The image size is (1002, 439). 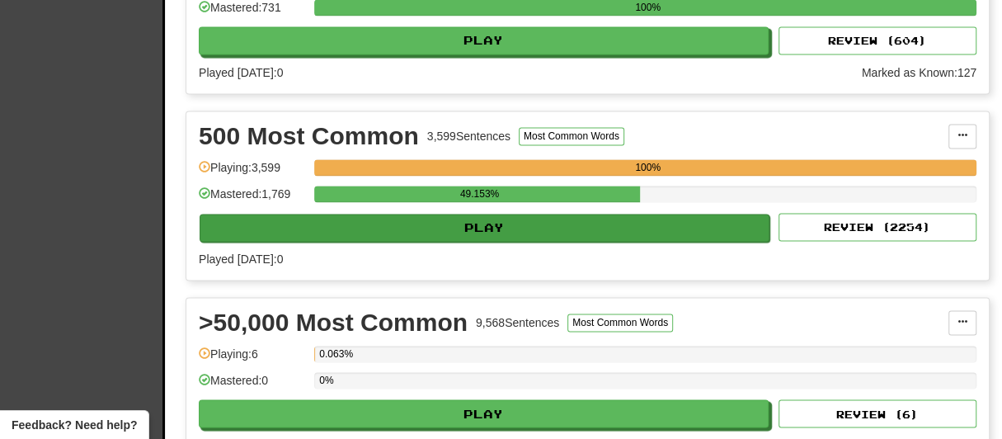 I want to click on div: 49.153%, so click(x=479, y=194).